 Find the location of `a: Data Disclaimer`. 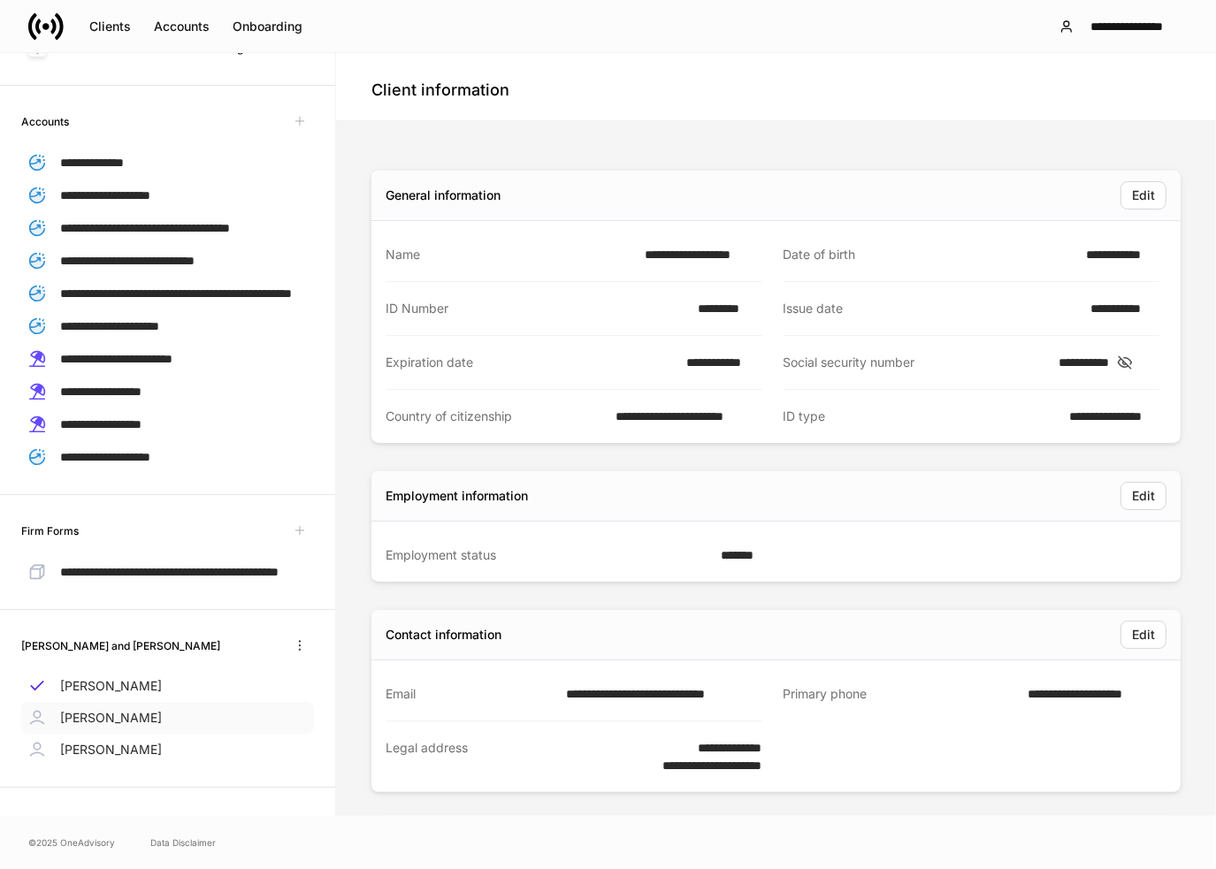

a: Data Disclaimer is located at coordinates (183, 843).